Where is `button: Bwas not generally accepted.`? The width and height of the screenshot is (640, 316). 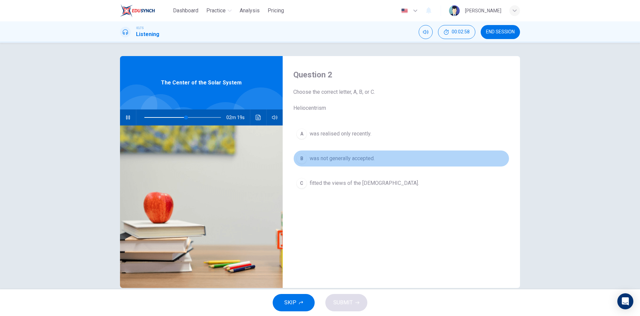
button: Bwas not generally accepted. is located at coordinates (402, 158).